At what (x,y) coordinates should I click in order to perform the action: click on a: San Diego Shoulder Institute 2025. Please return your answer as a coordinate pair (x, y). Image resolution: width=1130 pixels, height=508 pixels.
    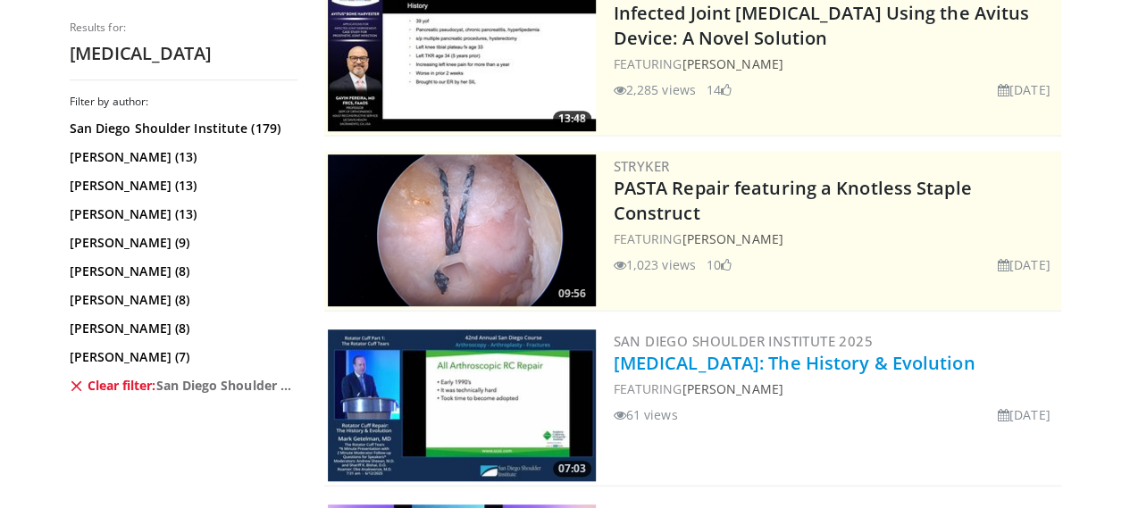
    Looking at the image, I should click on (743, 341).